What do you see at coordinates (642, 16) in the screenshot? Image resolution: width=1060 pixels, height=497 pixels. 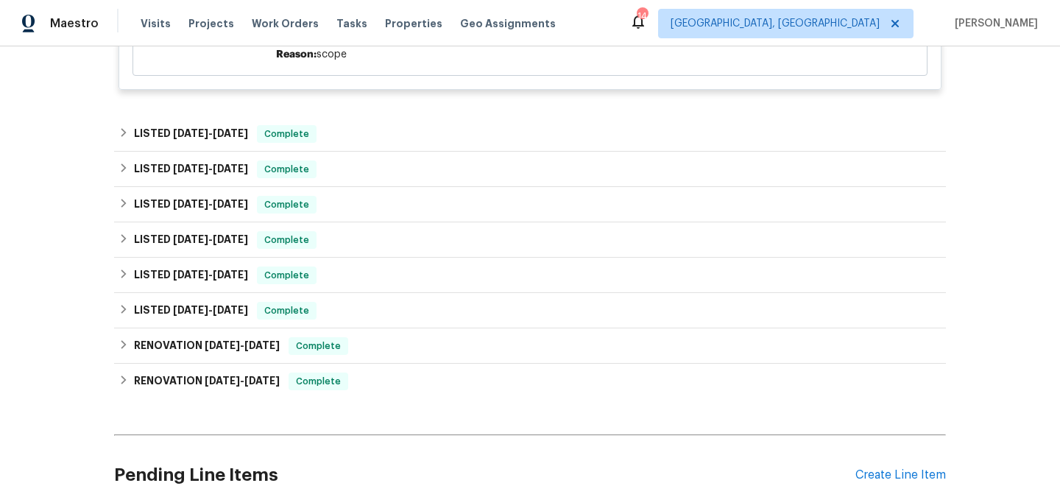 I see `div: 14` at bounding box center [642, 16].